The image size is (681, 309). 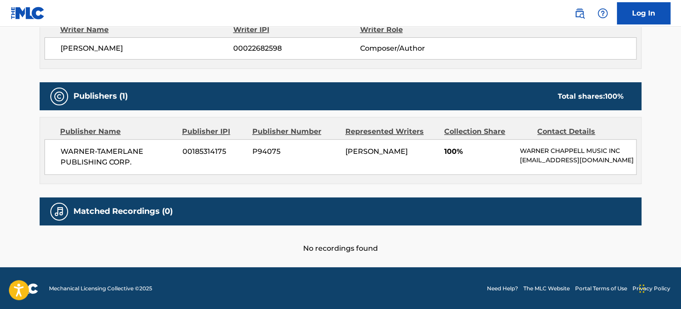 What do you see at coordinates (24, 289) in the screenshot?
I see `img: logo` at bounding box center [24, 289].